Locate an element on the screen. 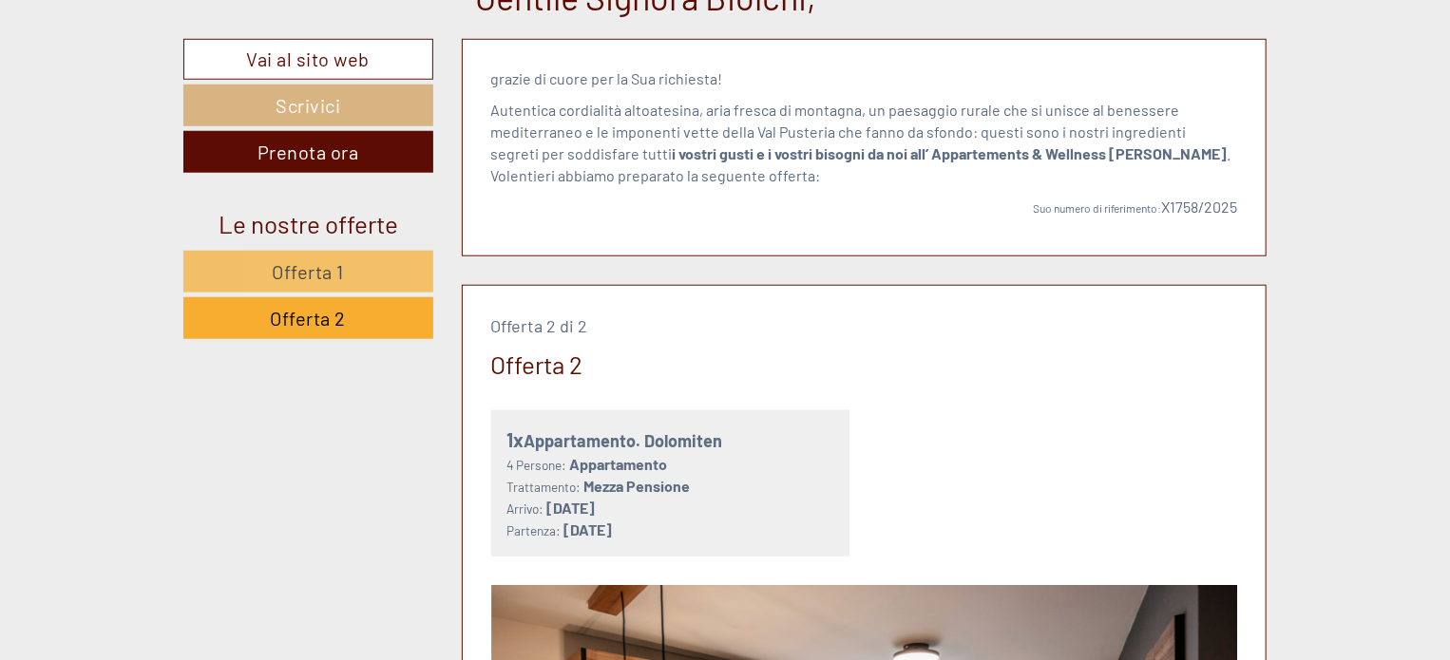 Image resolution: width=1450 pixels, height=660 pixels. a: Vai al sito web is located at coordinates (308, 59).